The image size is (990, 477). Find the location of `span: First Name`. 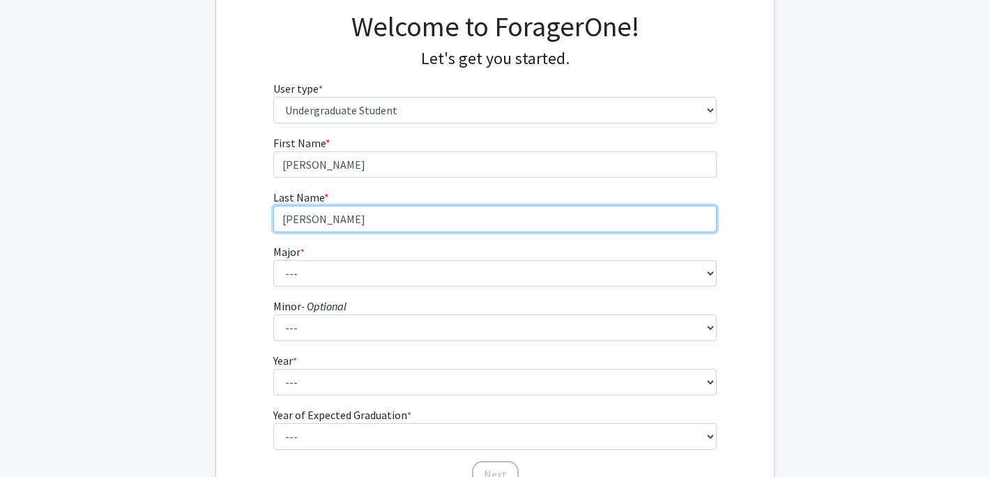

span: First Name is located at coordinates (299, 143).